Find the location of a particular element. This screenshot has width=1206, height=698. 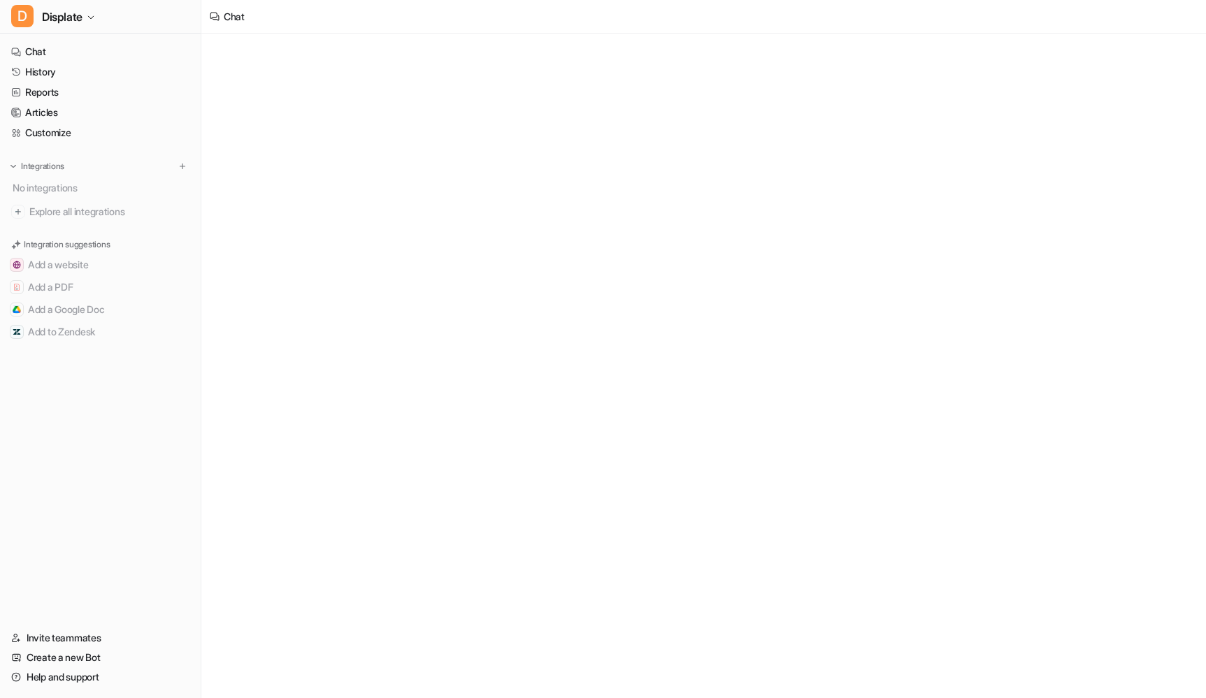

button: Integrations is located at coordinates (37, 166).